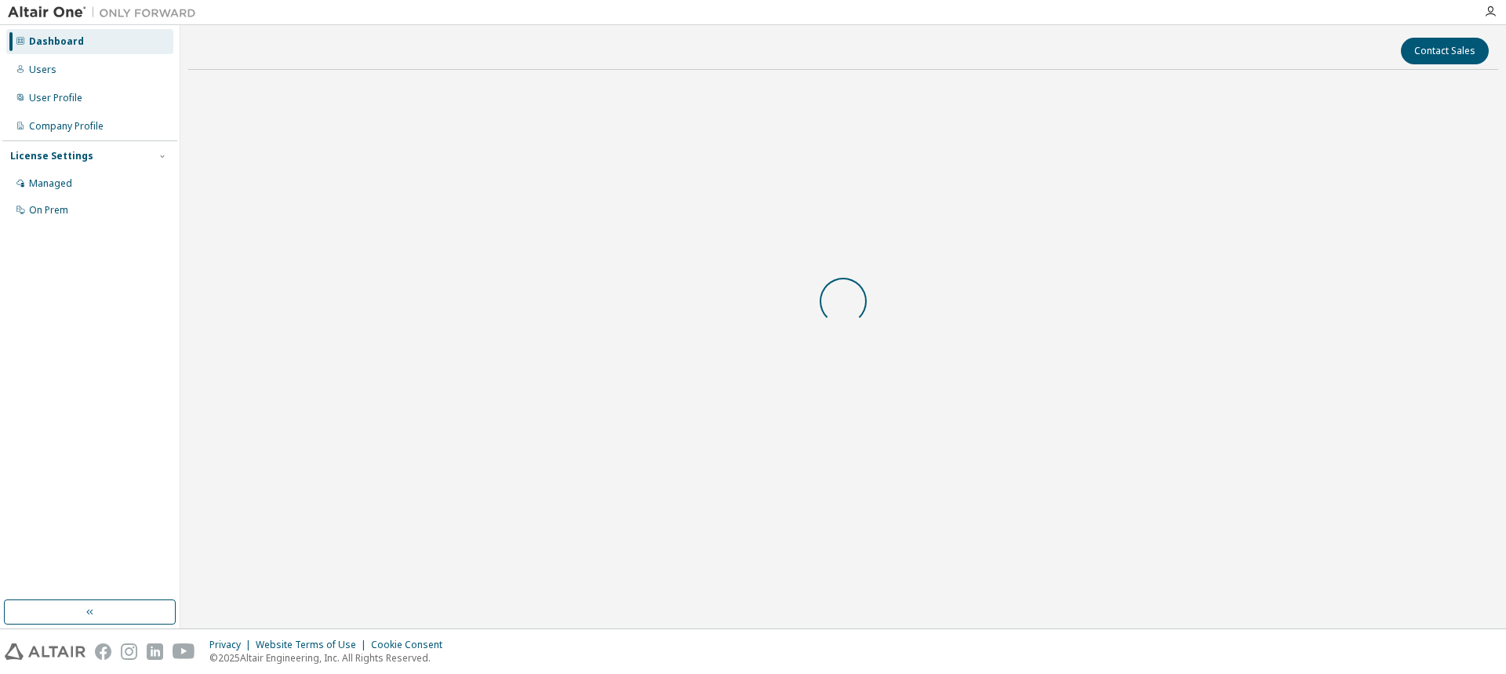 The width and height of the screenshot is (1506, 674). I want to click on div: Cookie Consent, so click(411, 645).